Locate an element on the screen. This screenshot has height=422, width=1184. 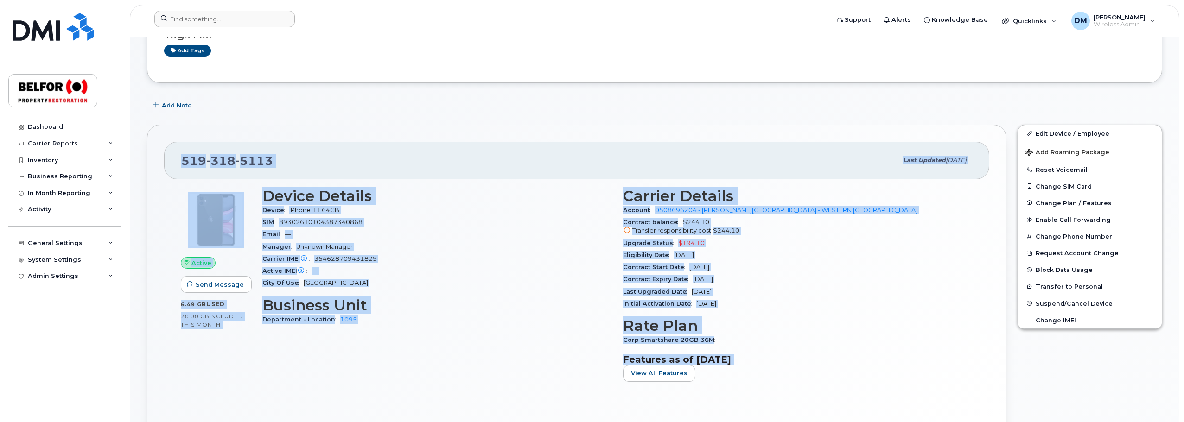
span: Wireless Admin is located at coordinates (1120, 25).